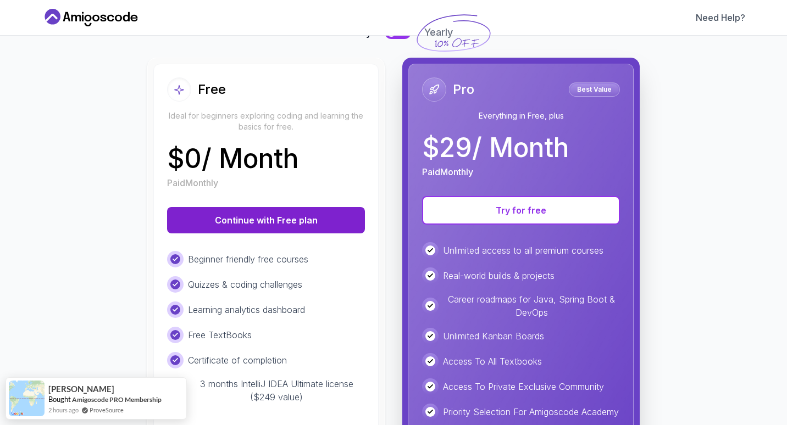  I want to click on p: Priority Selection For Amigoscode Academy, so click(531, 412).